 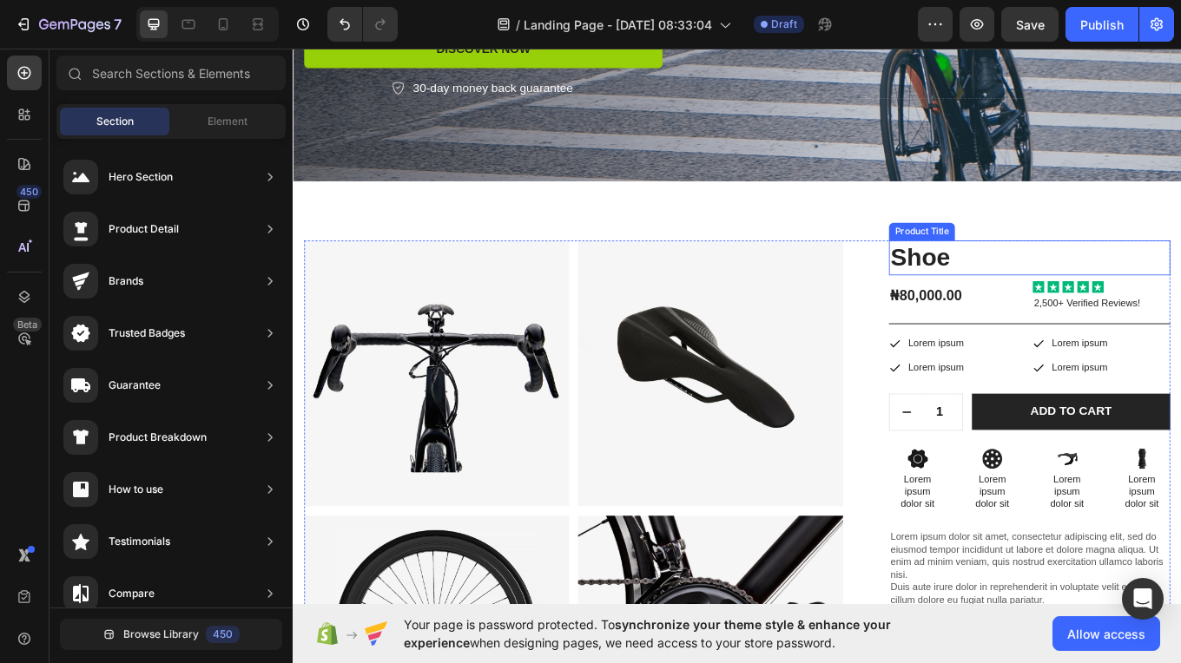 I want to click on div: Beta, so click(x=27, y=325).